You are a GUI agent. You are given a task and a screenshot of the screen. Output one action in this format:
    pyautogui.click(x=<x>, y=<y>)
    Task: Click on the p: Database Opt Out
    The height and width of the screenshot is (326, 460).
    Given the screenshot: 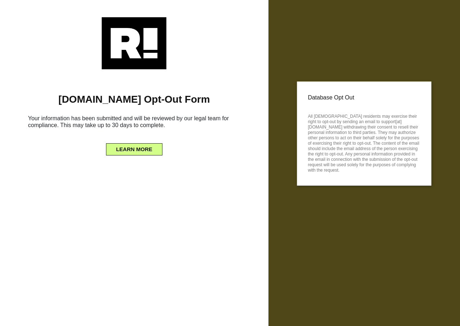 What is the action you would take?
    pyautogui.click(x=364, y=98)
    